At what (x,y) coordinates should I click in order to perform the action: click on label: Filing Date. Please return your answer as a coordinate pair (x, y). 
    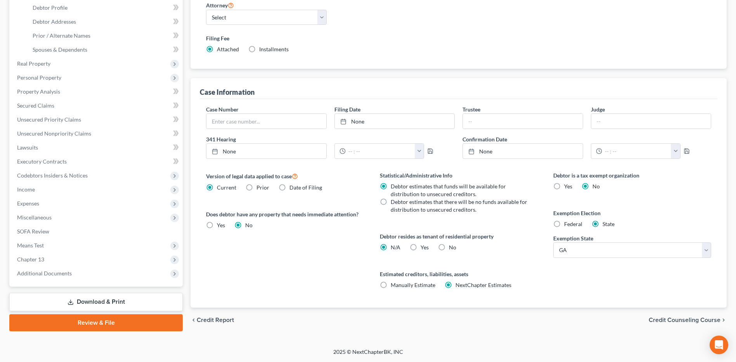
    Looking at the image, I should click on (347, 109).